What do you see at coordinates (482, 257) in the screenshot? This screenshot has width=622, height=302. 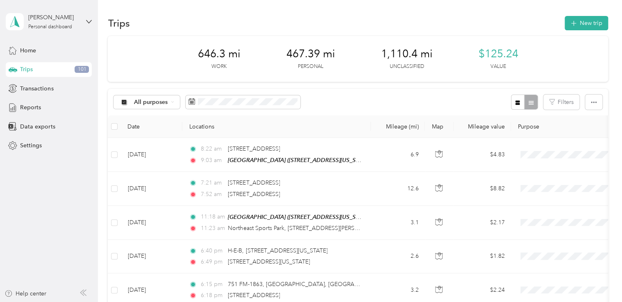 I see `td: $1.82` at bounding box center [482, 257].